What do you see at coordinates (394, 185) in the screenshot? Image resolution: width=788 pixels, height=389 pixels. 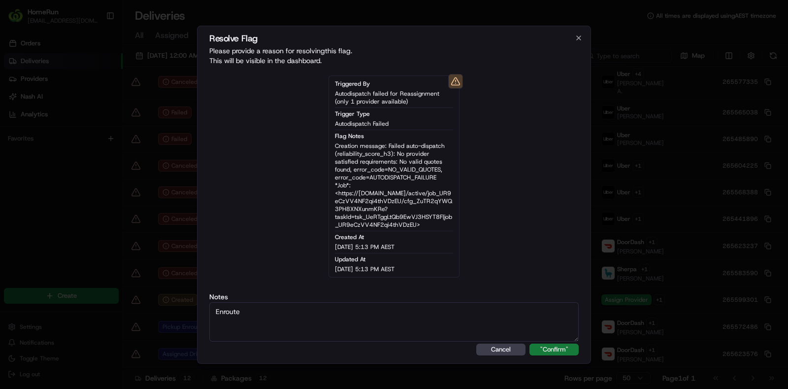 I see `span: Creation message: Failed auto-dispatch (reliability_score_h3): No provider satisfied requirements...` at bounding box center [394, 185].